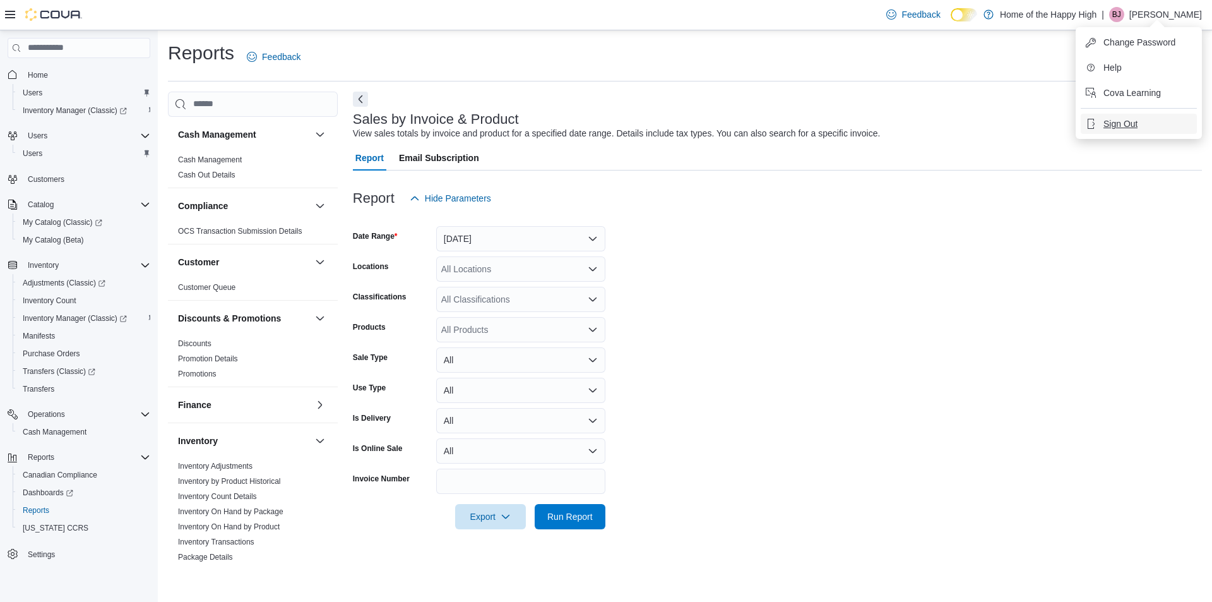  I want to click on div: View sales totals by invoice and product for a specified date range. Details include tax types. Y..., so click(617, 133).